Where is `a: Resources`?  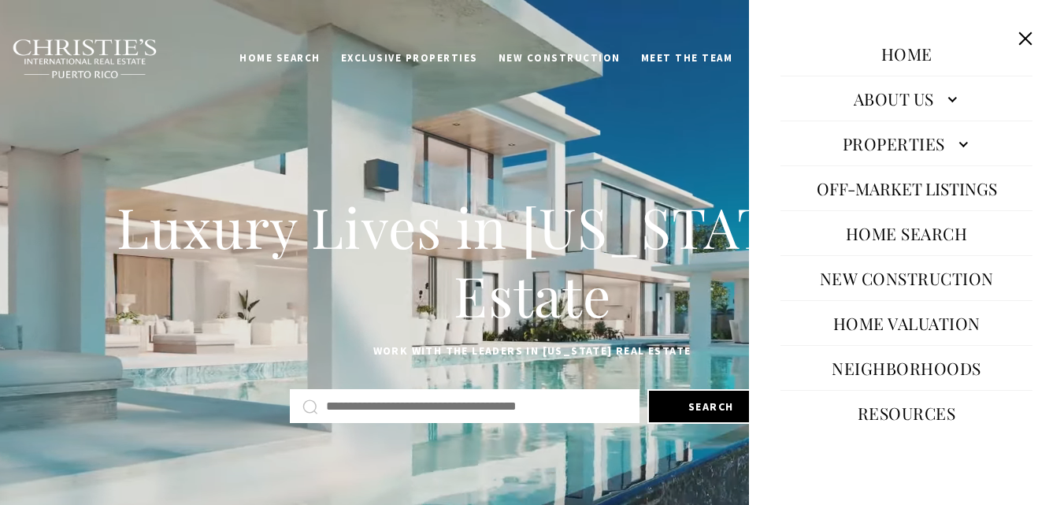 a: Resources is located at coordinates (906, 413).